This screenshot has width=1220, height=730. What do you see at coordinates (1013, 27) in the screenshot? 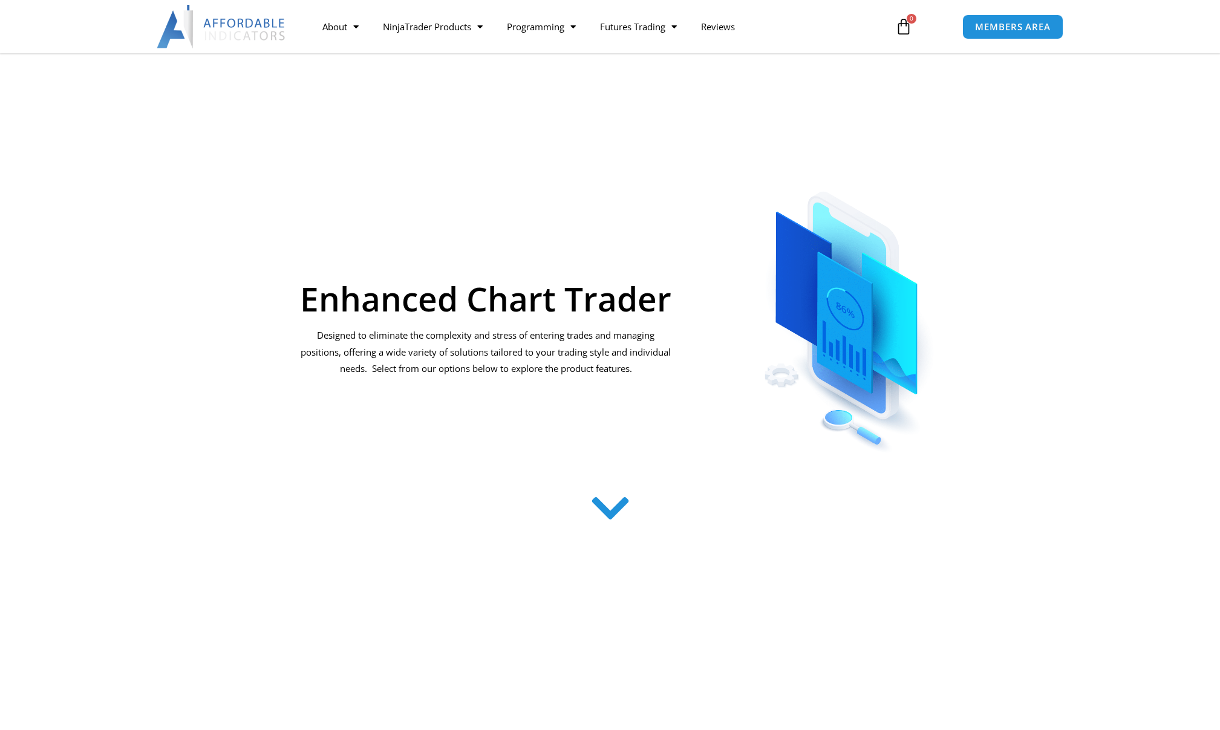
I see `a: MEMBERS AREA` at bounding box center [1013, 27].